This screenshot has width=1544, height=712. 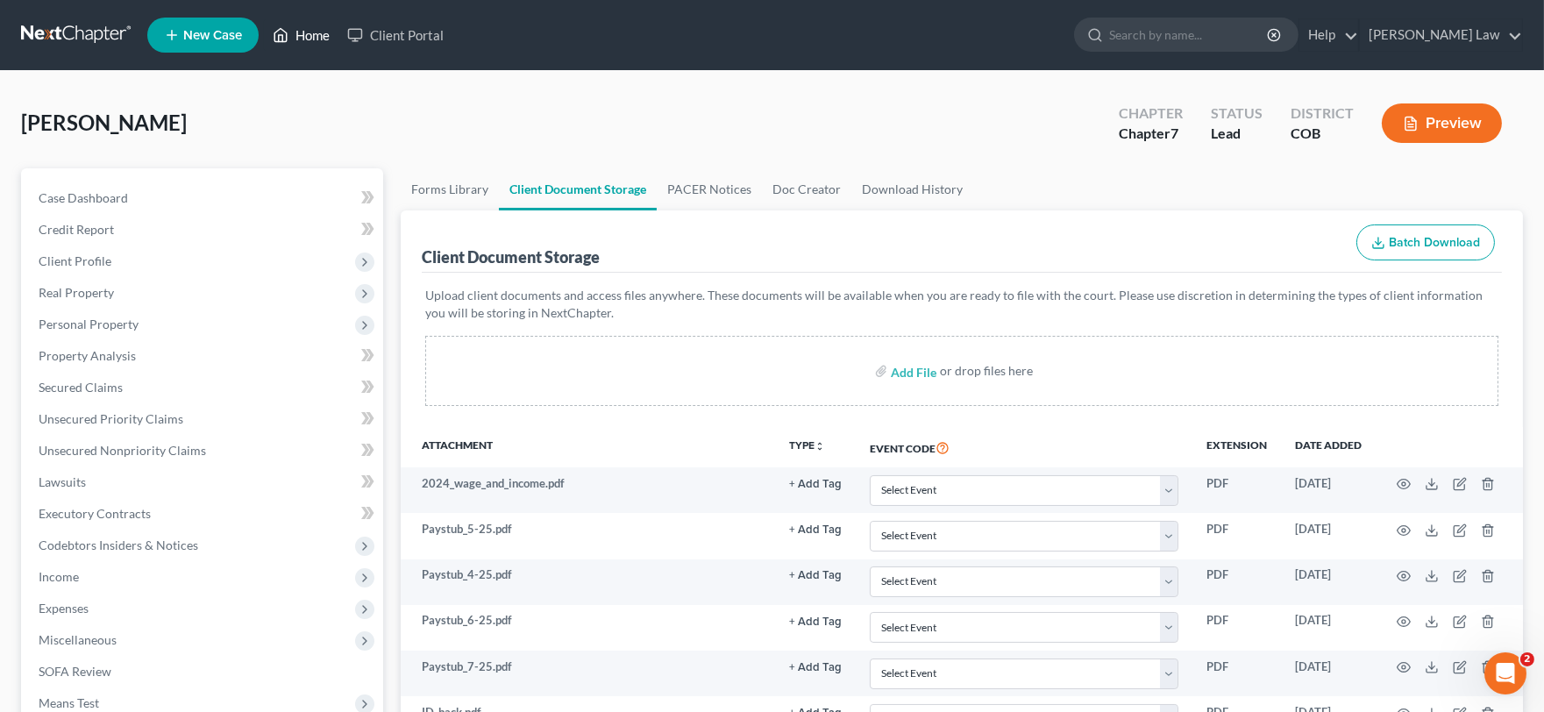 I want to click on span: New Case, so click(x=212, y=35).